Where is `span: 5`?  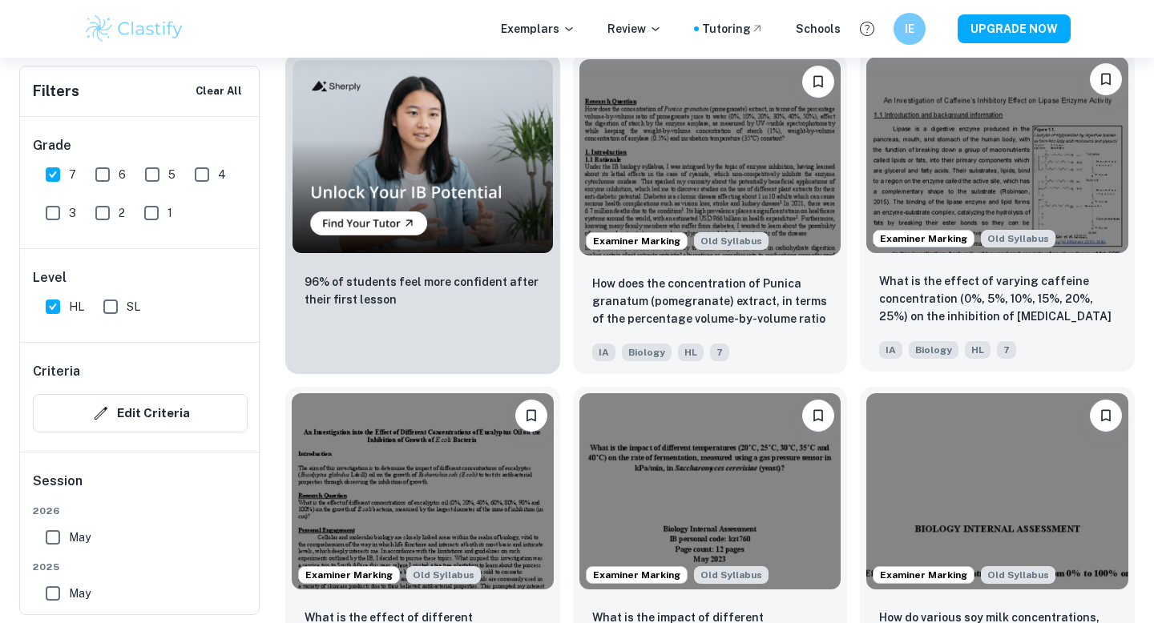 span: 5 is located at coordinates (171, 175).